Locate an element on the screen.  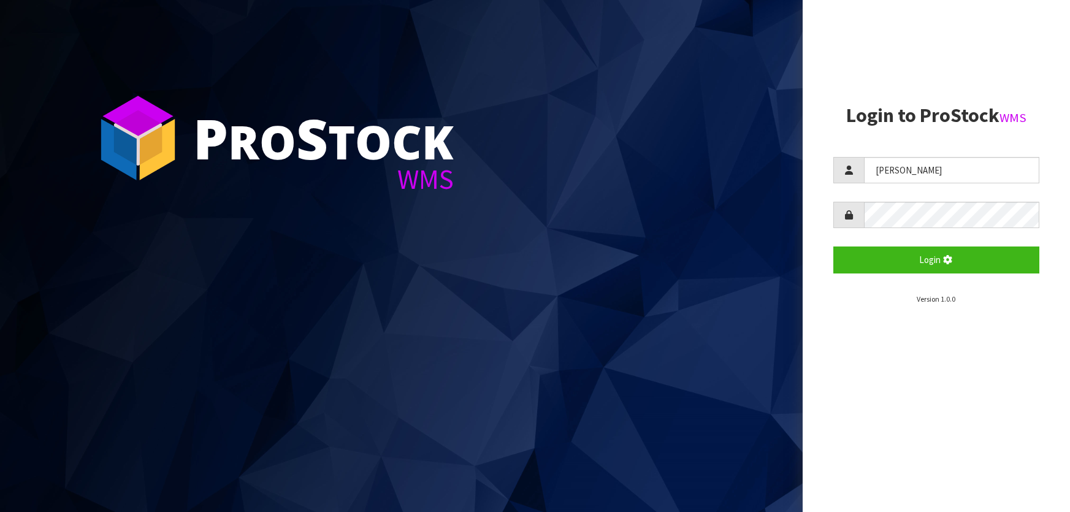
span: S is located at coordinates (312, 138).